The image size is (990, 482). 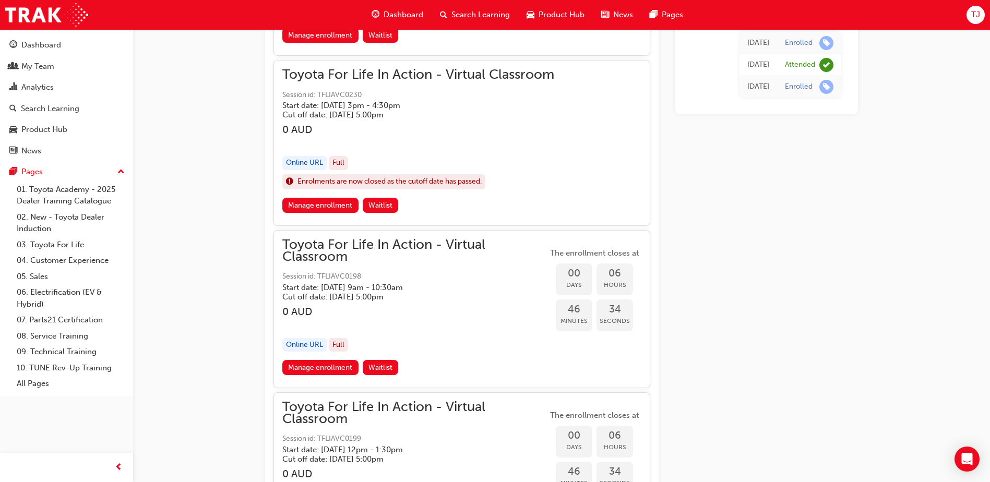 I want to click on span: Product Hub, so click(x=561, y=15).